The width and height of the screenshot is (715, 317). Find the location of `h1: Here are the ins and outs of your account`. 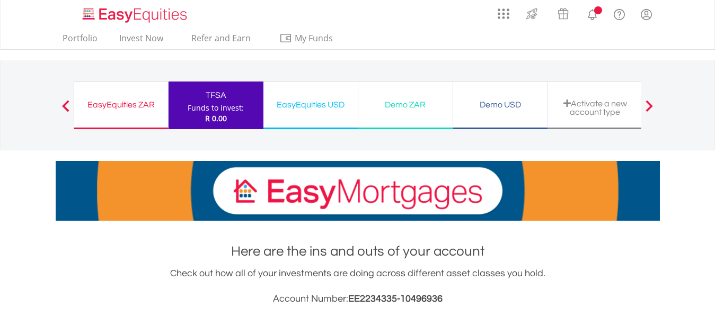

h1: Here are the ins and outs of your account is located at coordinates (358, 252).